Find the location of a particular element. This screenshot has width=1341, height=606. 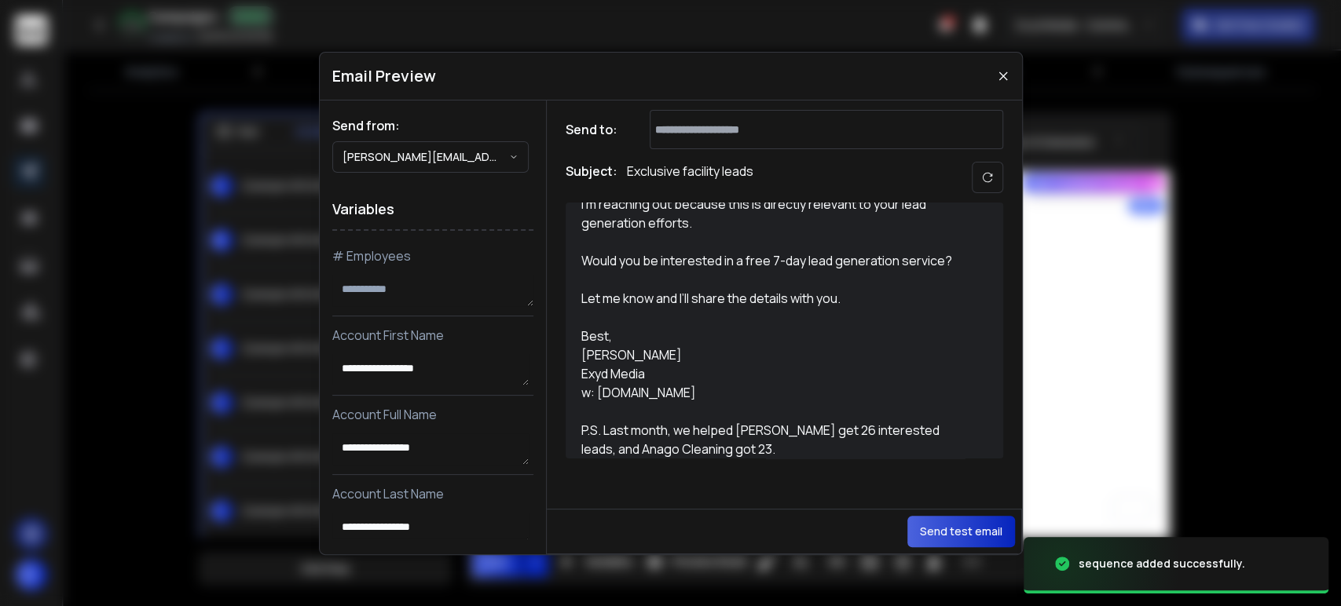

div: Would you be interested in a free 7-day lead generation service? is located at coordinates (778, 261).